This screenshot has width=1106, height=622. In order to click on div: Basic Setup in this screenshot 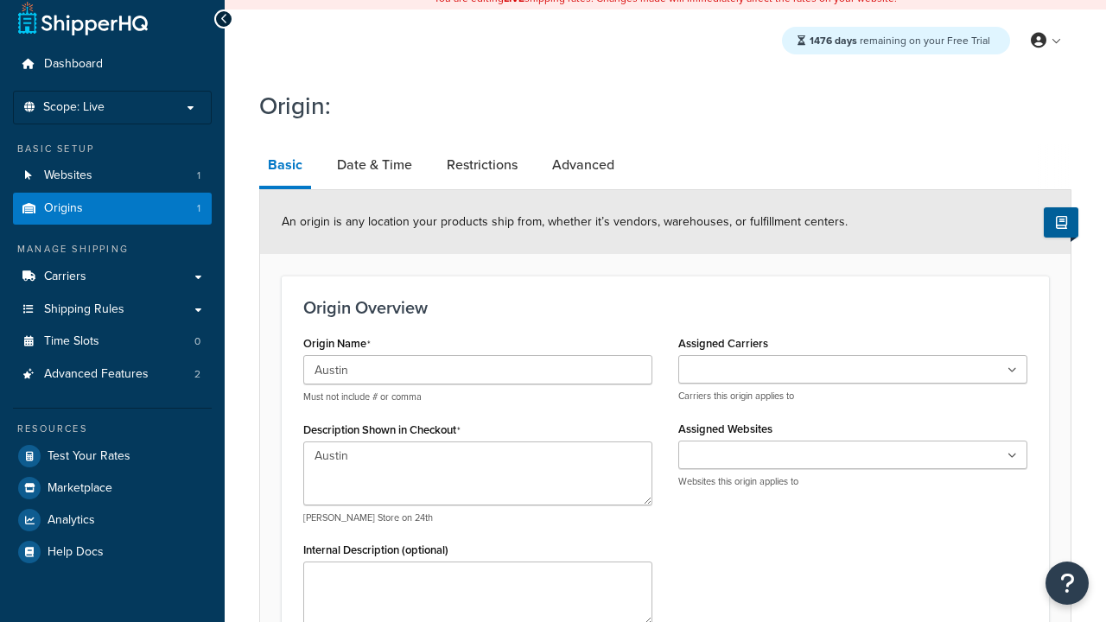, I will do `click(112, 149)`.